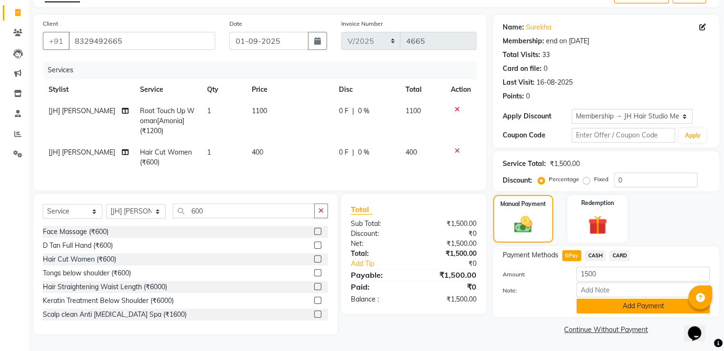  I want to click on th: Disc, so click(366, 89).